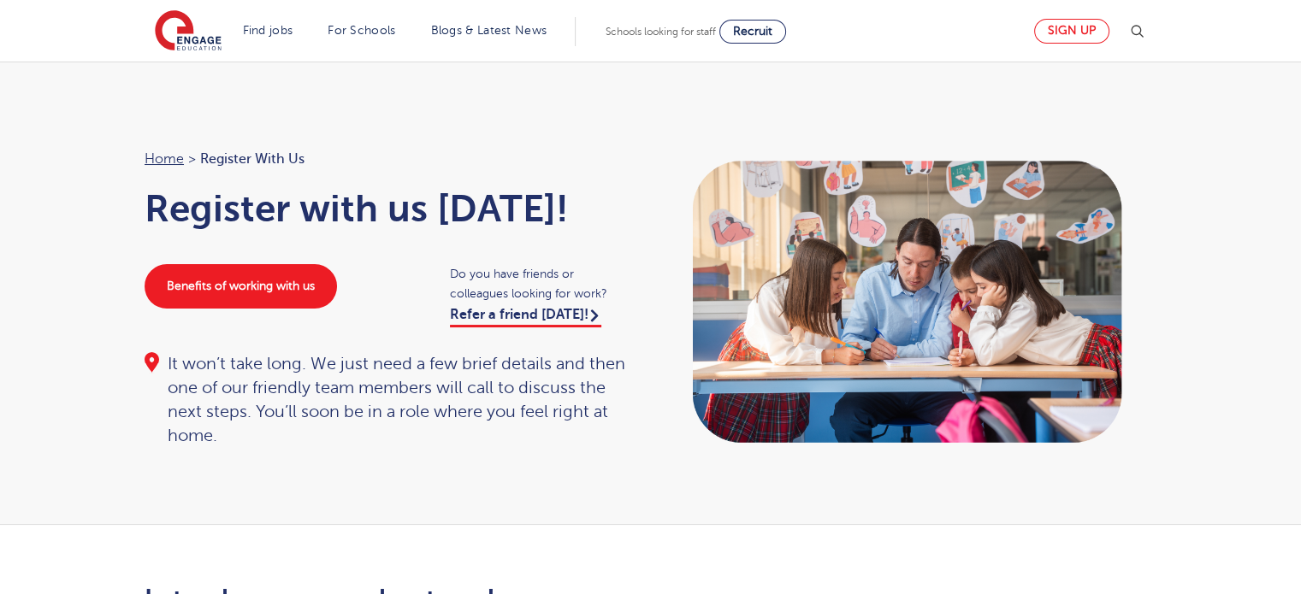  What do you see at coordinates (489, 30) in the screenshot?
I see `a: Blogs & Latest News` at bounding box center [489, 30].